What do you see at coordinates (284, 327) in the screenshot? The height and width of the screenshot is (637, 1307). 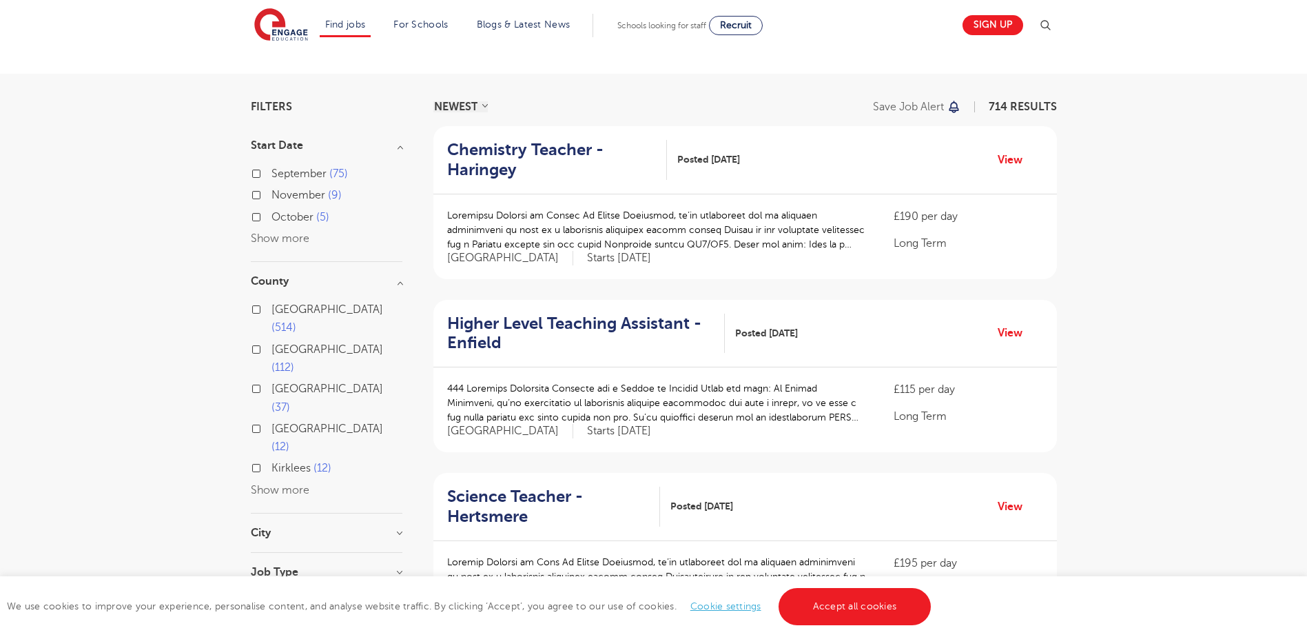 I see `span: 514` at bounding box center [284, 327].